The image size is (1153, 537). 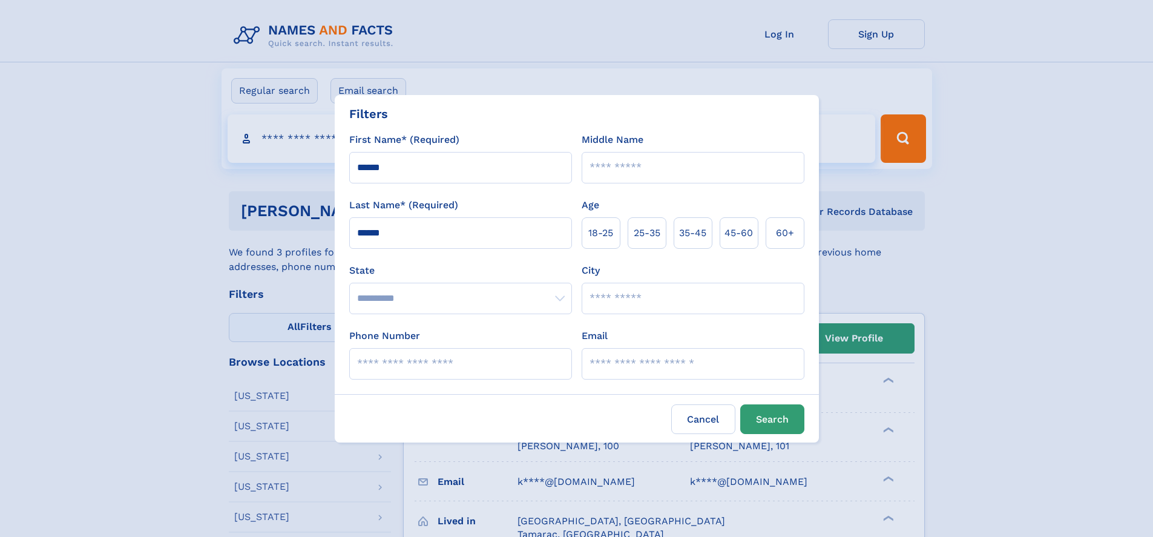 I want to click on label: Email, so click(x=594, y=336).